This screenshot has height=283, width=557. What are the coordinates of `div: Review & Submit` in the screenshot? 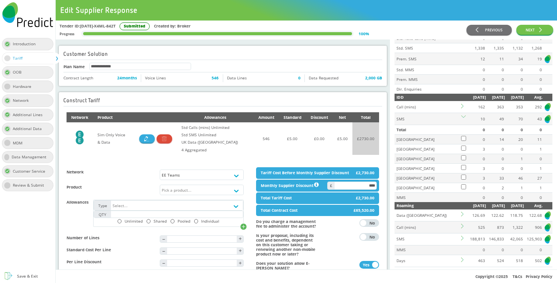 It's located at (31, 185).